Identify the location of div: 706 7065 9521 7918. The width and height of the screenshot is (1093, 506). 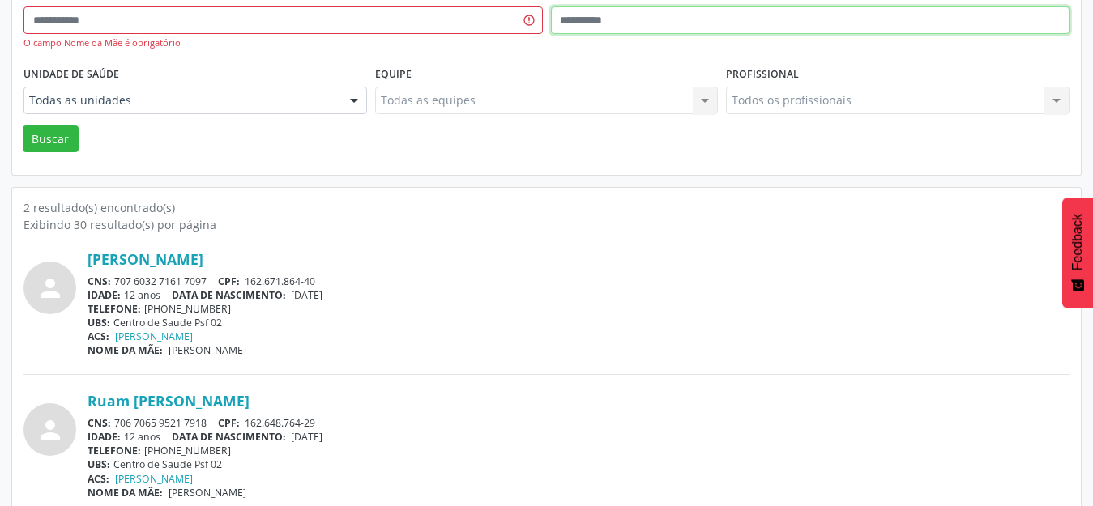
(578, 423).